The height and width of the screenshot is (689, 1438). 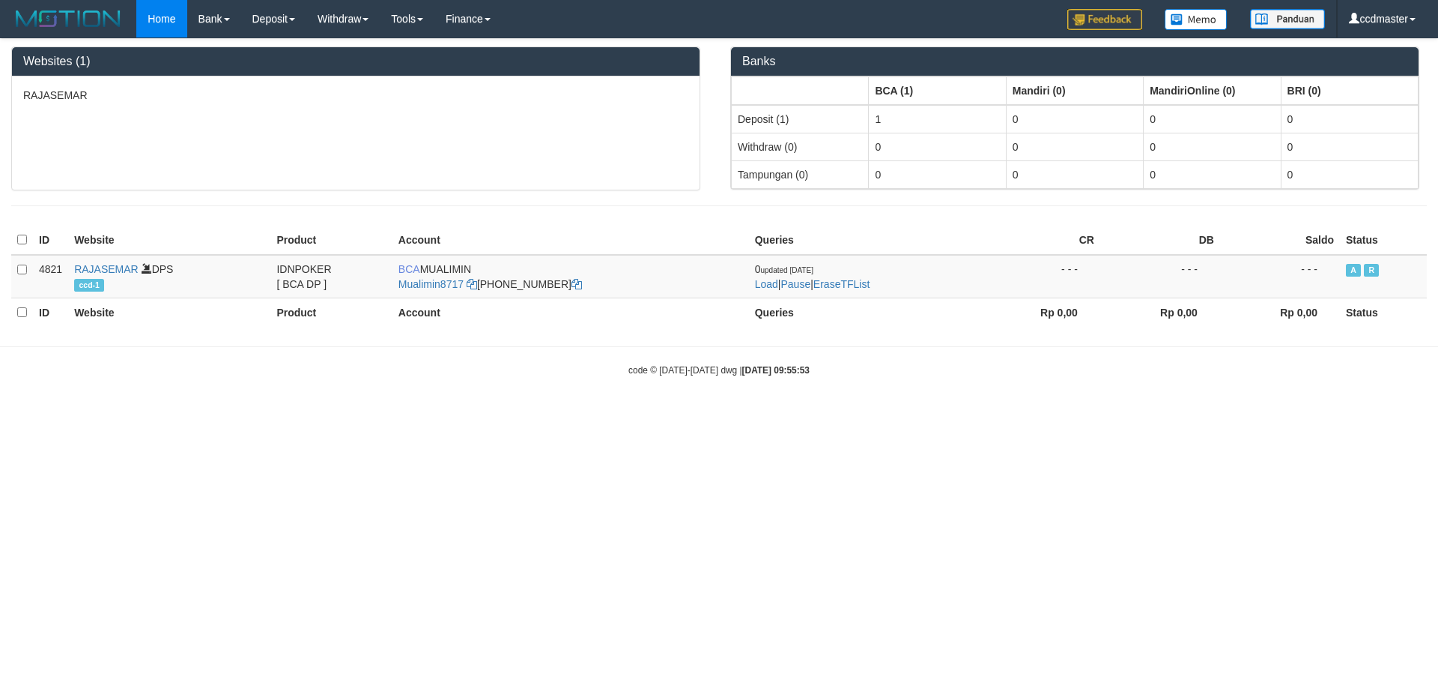 What do you see at coordinates (1075, 61) in the screenshot?
I see `h3: Banks` at bounding box center [1075, 61].